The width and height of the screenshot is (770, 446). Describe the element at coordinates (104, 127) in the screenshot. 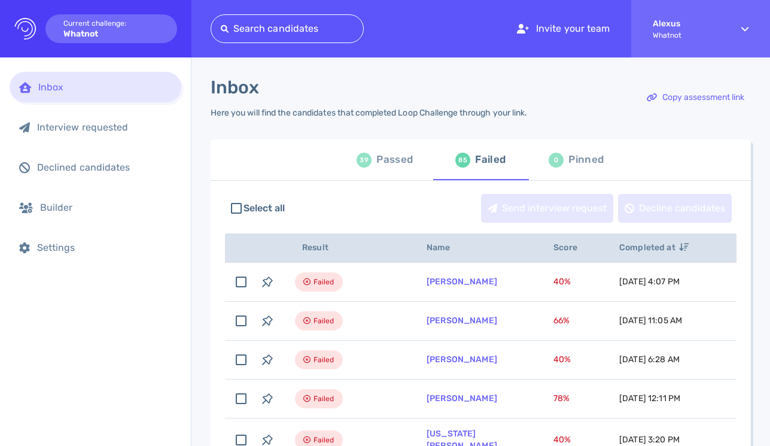

I see `div: Interview requested` at that location.